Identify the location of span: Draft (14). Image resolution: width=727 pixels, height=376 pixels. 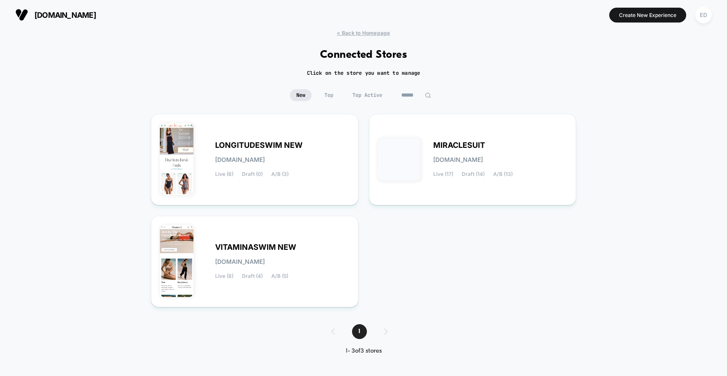
(473, 174).